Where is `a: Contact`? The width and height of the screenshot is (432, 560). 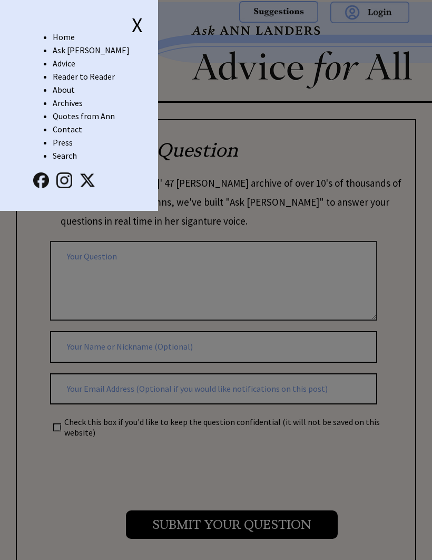
a: Contact is located at coordinates (67, 129).